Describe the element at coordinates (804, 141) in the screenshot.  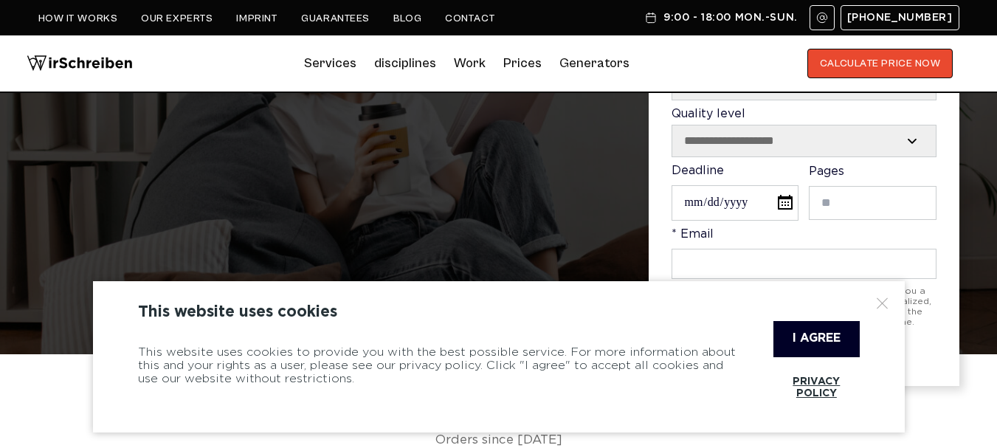
I see `select: Quality level` at that location.